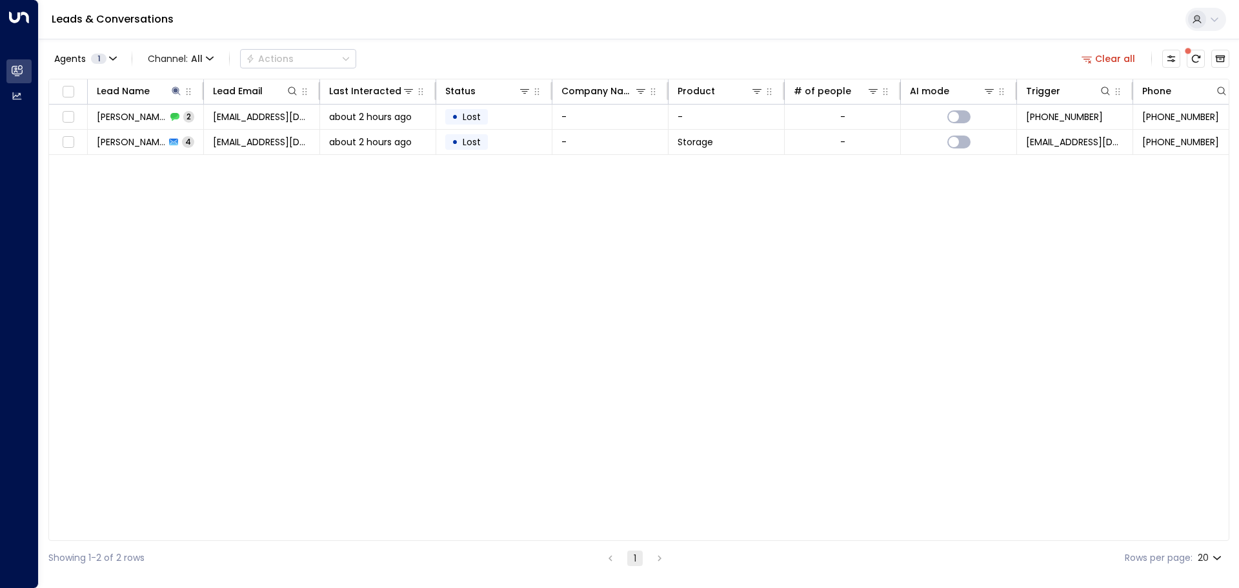 This screenshot has height=588, width=1239. Describe the element at coordinates (270, 59) in the screenshot. I see `div: Actions` at that location.